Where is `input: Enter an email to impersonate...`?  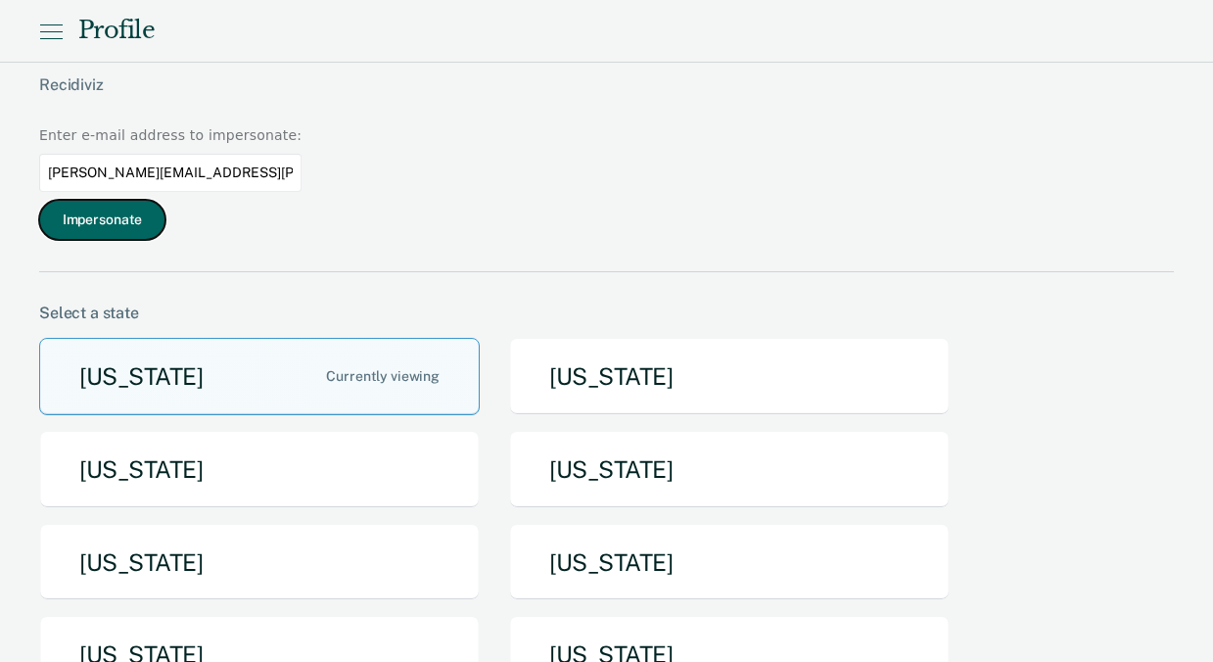
input: Enter an email to impersonate... is located at coordinates (170, 172).